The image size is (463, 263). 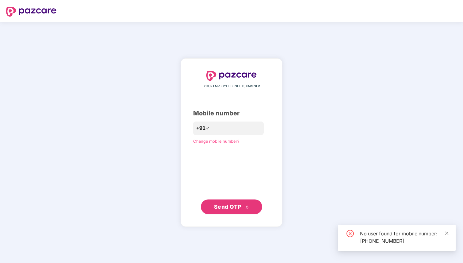 What do you see at coordinates (207, 128) in the screenshot?
I see `span: down` at bounding box center [207, 128].